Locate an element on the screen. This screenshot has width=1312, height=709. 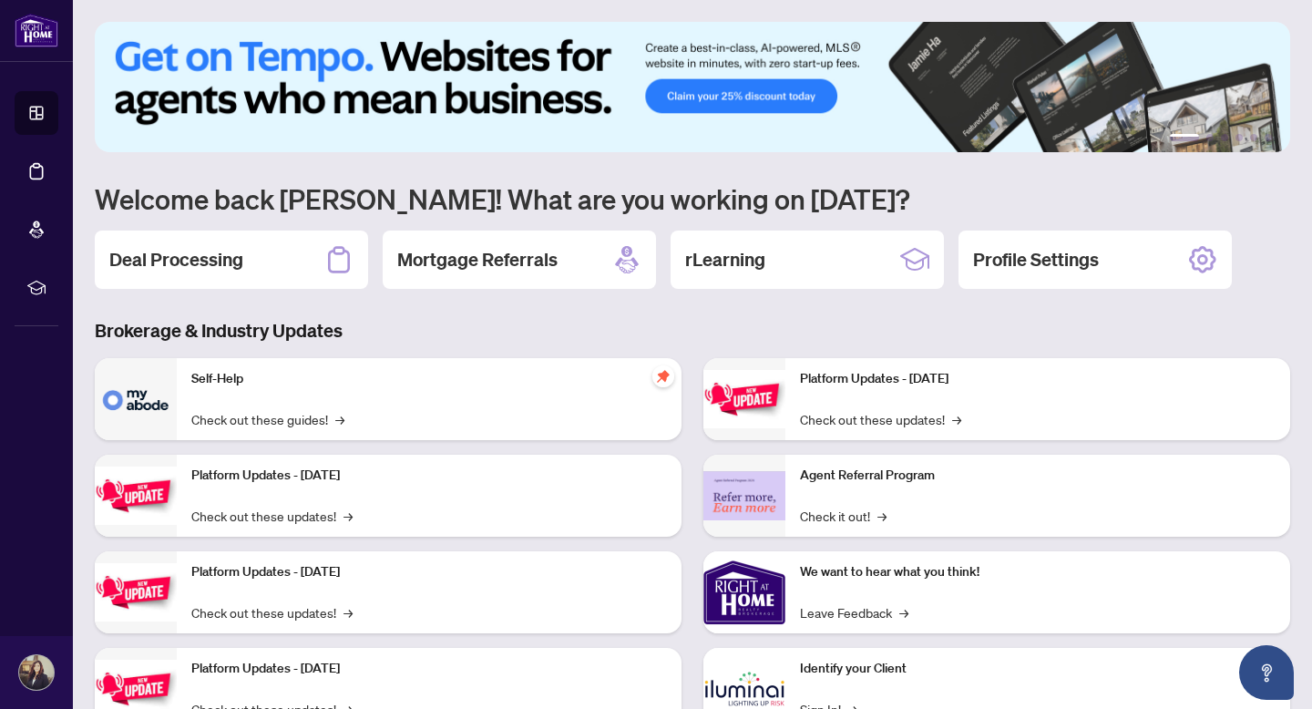
a: Check it out!→ is located at coordinates (843, 516).